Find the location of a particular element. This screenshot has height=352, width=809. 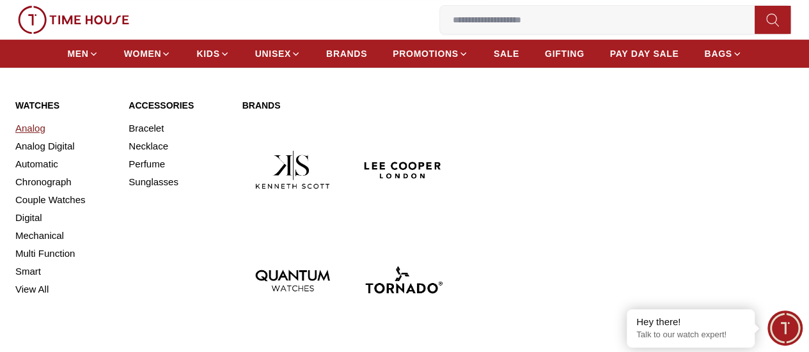

a: PAY DAY SALE is located at coordinates (645, 54).